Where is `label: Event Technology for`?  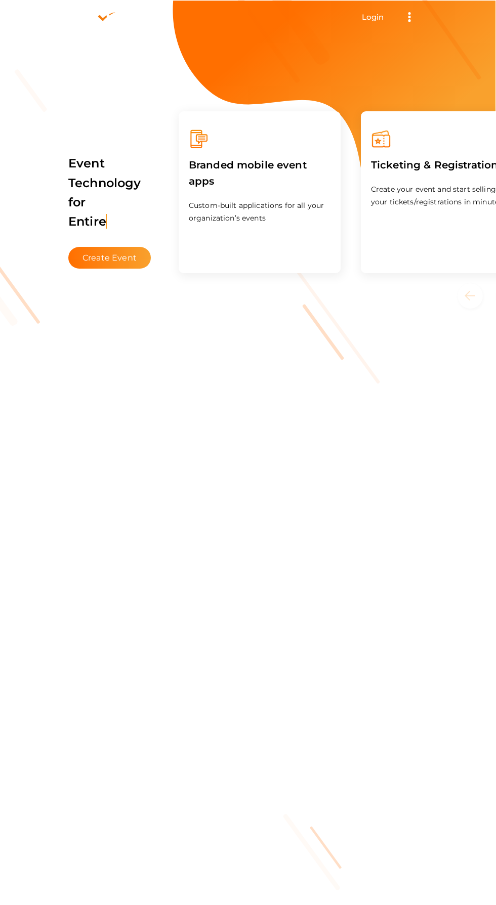
label: Event Technology for is located at coordinates (109, 193).